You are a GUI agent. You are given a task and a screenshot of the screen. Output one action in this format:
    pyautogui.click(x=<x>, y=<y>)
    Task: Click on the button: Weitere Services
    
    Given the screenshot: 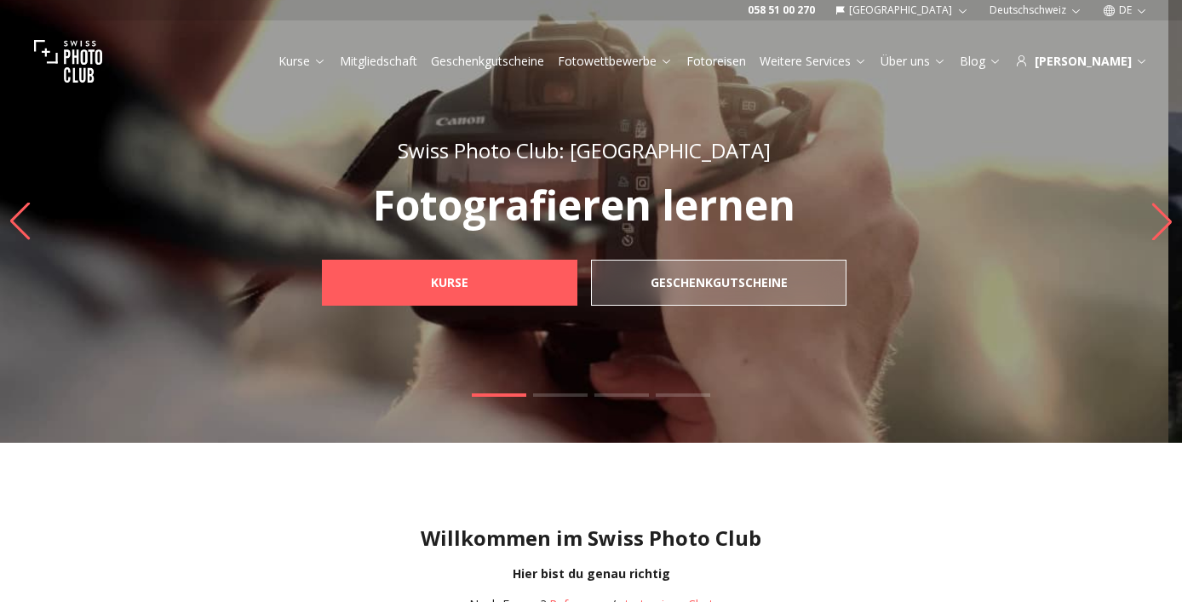 What is the action you would take?
    pyautogui.click(x=813, y=61)
    